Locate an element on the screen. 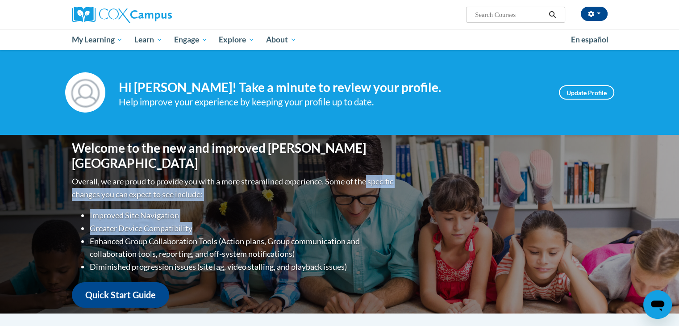 The width and height of the screenshot is (679, 326). a: Quick Start Guide is located at coordinates (120, 294).